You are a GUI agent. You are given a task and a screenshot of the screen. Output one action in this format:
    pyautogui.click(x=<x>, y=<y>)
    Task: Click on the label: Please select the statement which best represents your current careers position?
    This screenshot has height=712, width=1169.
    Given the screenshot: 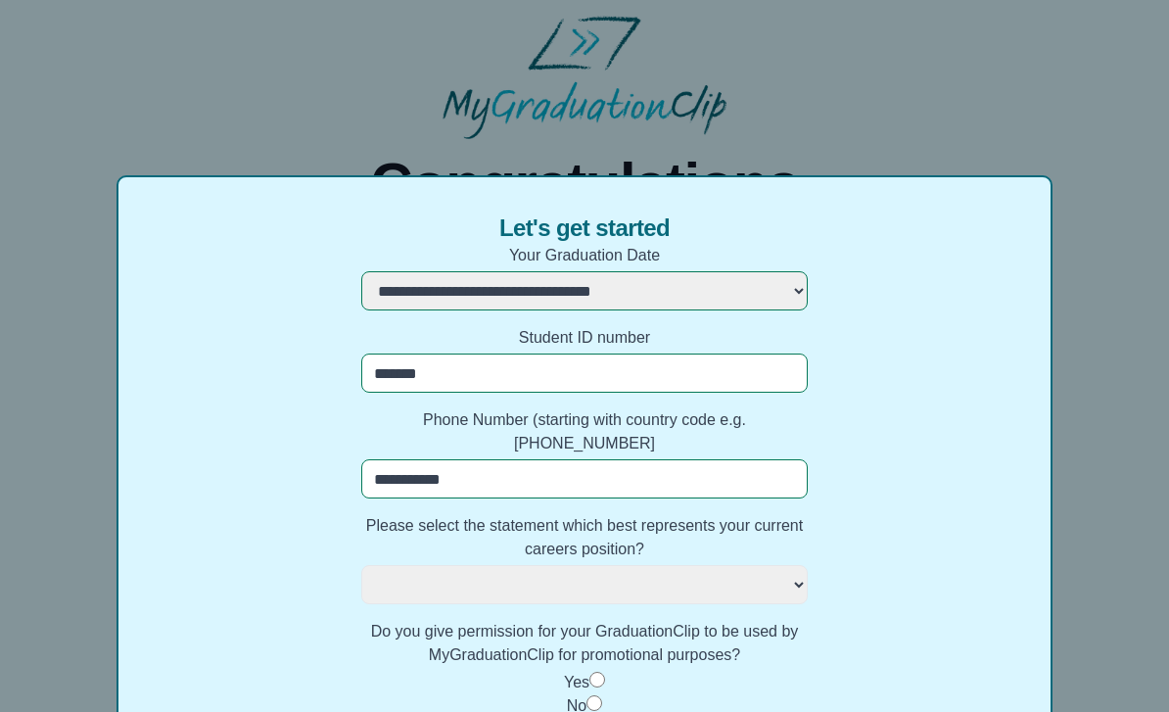 What is the action you would take?
    pyautogui.click(x=584, y=537)
    